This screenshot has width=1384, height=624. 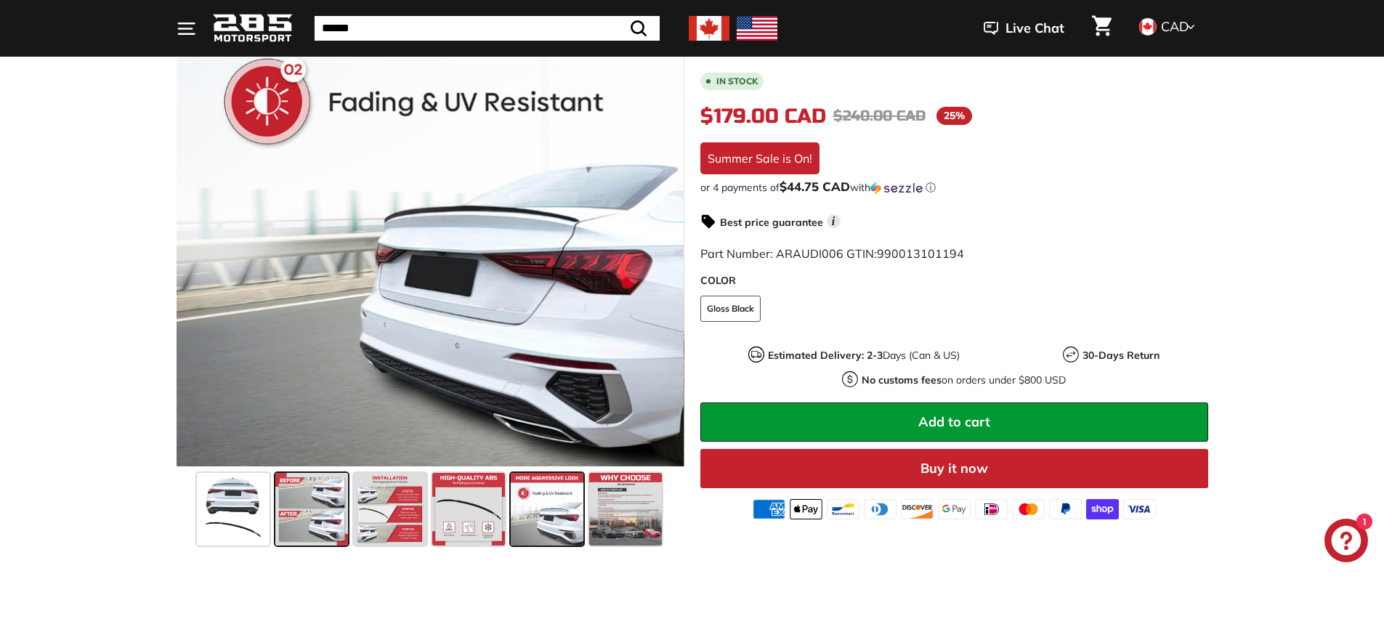 What do you see at coordinates (772, 222) in the screenshot?
I see `strong: Best price guarantee` at bounding box center [772, 222].